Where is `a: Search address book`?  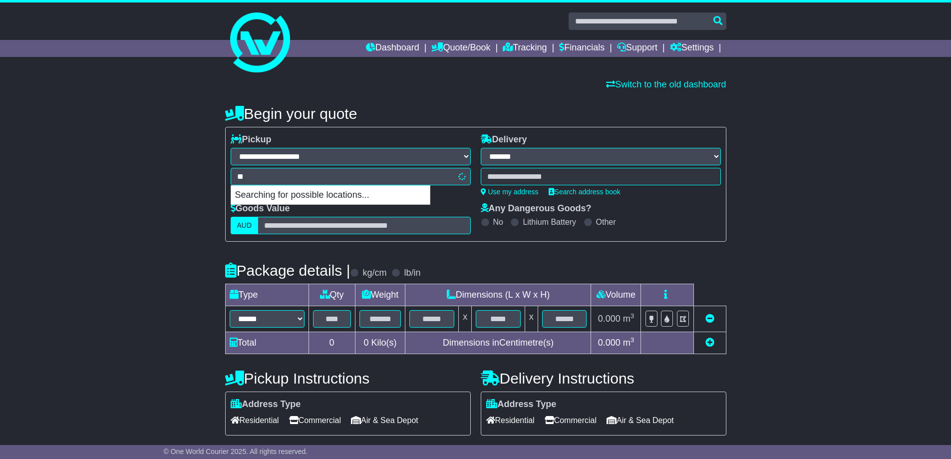 a: Search address book is located at coordinates (585, 192).